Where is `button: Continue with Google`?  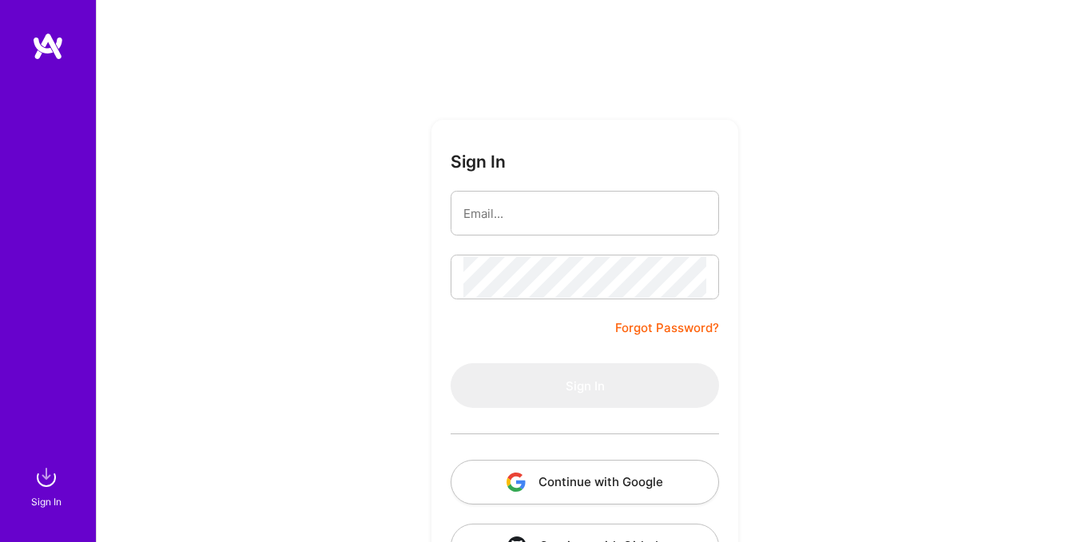
button: Continue with Google is located at coordinates (585, 483).